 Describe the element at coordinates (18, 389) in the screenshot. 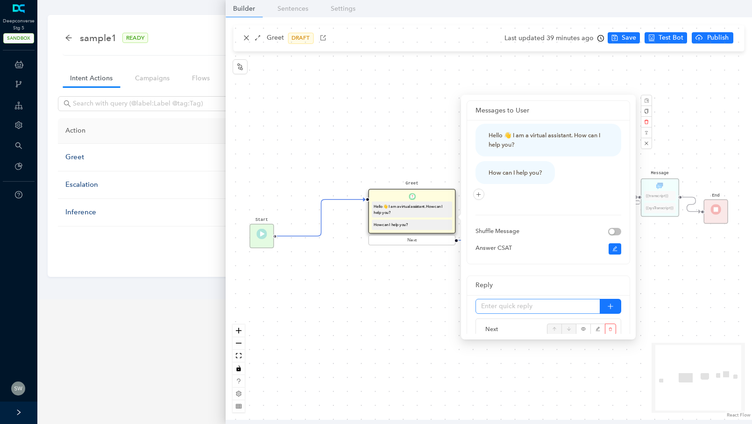

I see `img: c3ccc3f0c05bac1ff29357cbd66b20c9` at that location.